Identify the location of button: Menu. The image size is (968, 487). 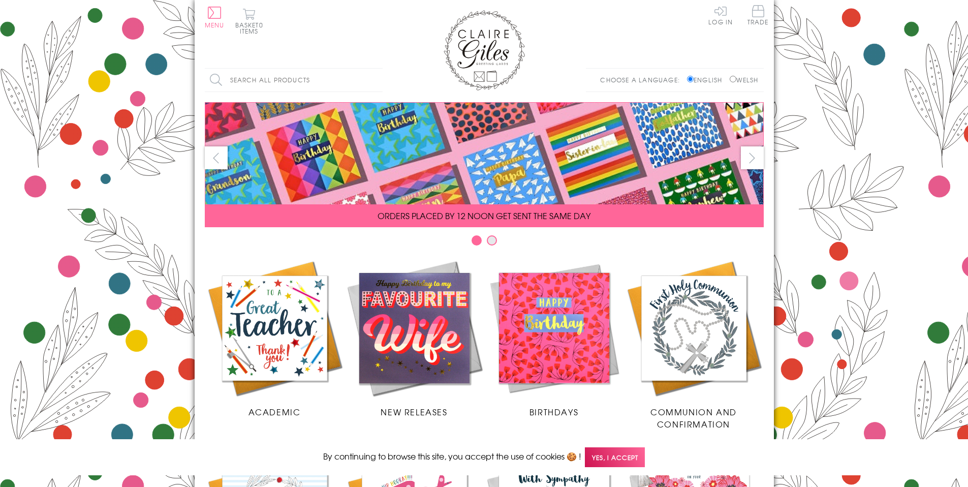
(214, 17).